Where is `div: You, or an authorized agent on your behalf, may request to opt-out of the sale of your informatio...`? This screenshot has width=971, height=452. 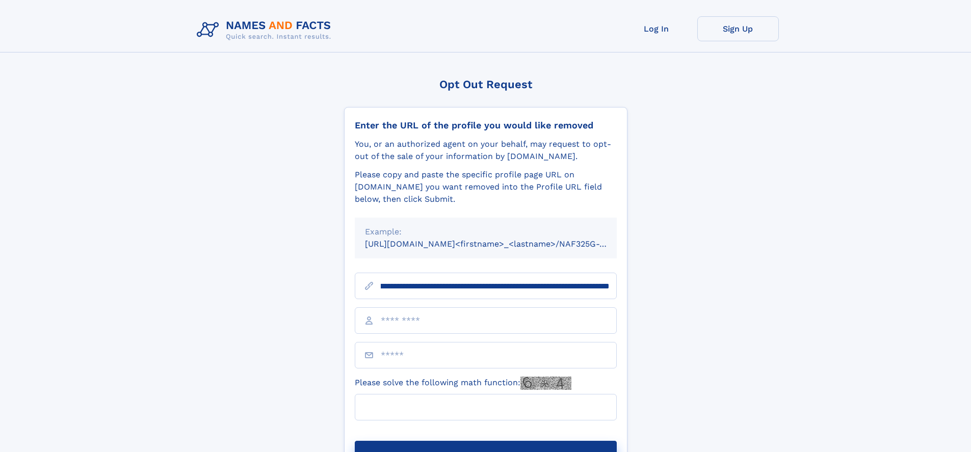
div: You, or an authorized agent on your behalf, may request to opt-out of the sale of your informatio... is located at coordinates (486, 150).